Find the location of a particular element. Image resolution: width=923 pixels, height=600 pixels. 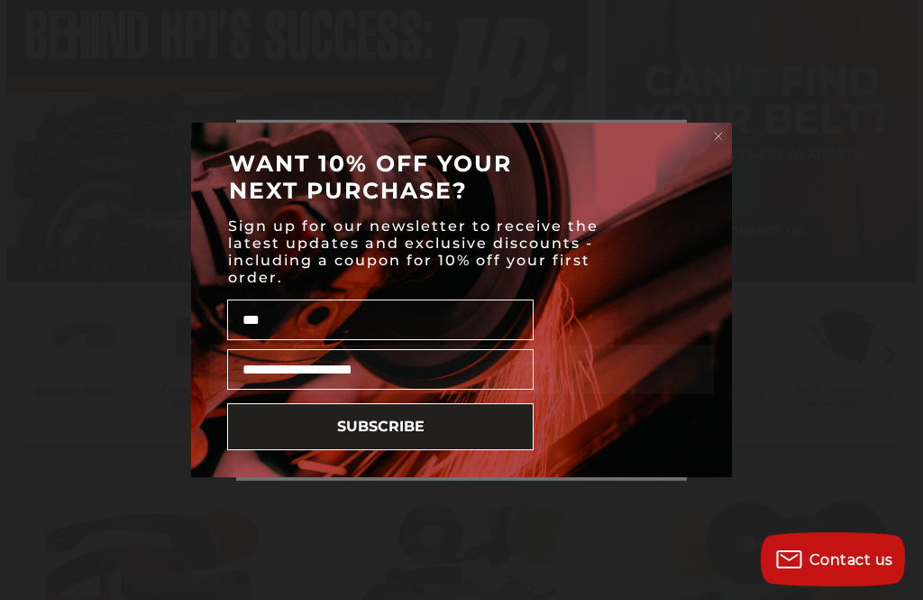

span: Contact us is located at coordinates (851, 559).